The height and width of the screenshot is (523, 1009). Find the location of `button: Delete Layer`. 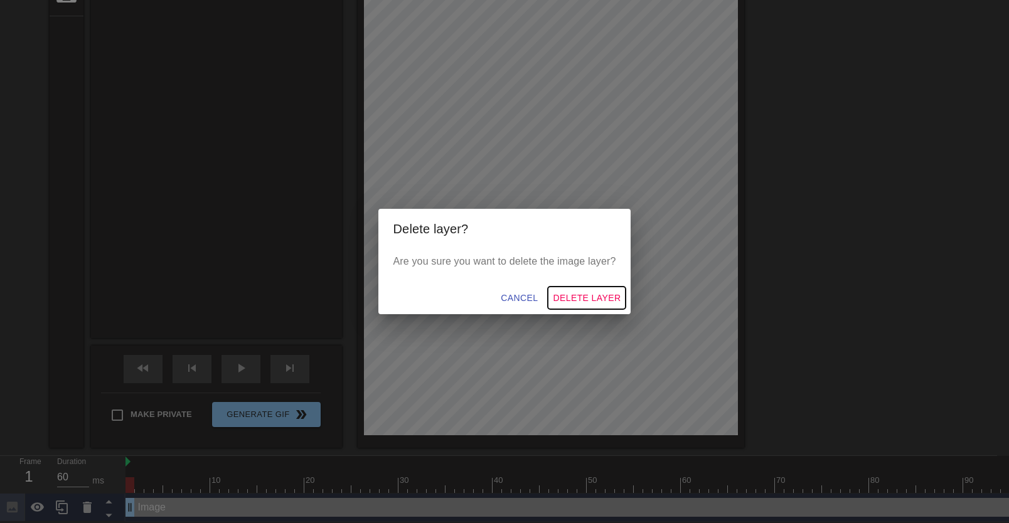

button: Delete Layer is located at coordinates (587, 298).